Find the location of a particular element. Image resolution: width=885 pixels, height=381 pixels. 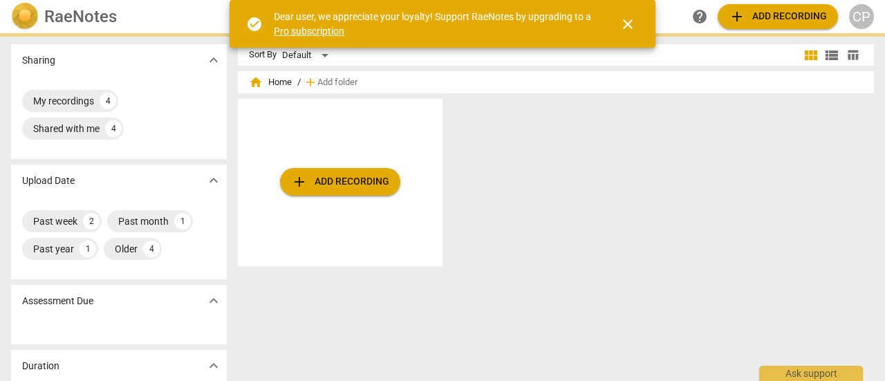

span: Add folder is located at coordinates (338, 82).